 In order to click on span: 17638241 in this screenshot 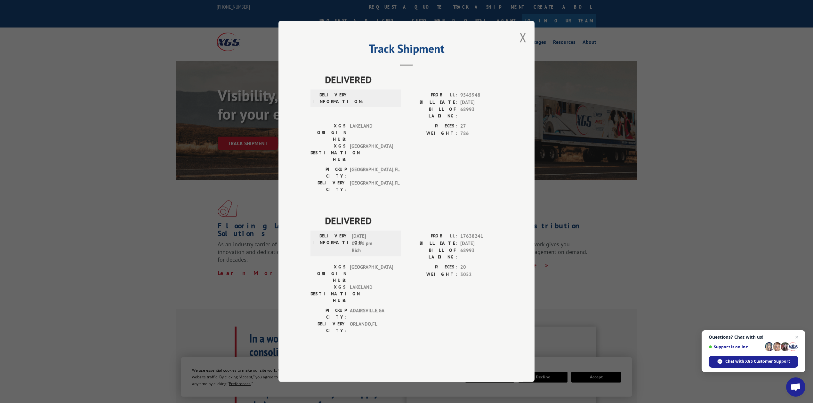, I will do `click(481, 237)`.